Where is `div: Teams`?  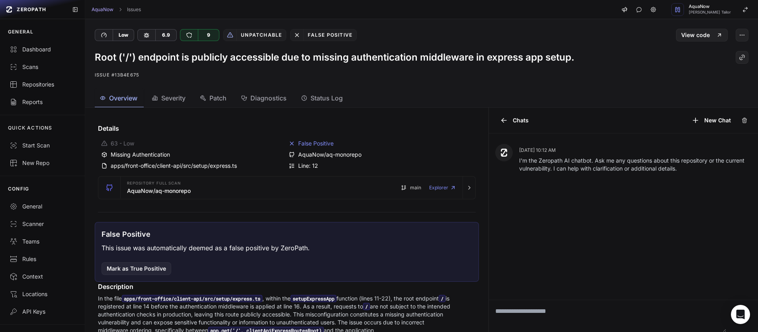
div: Teams is located at coordinates (42, 241).